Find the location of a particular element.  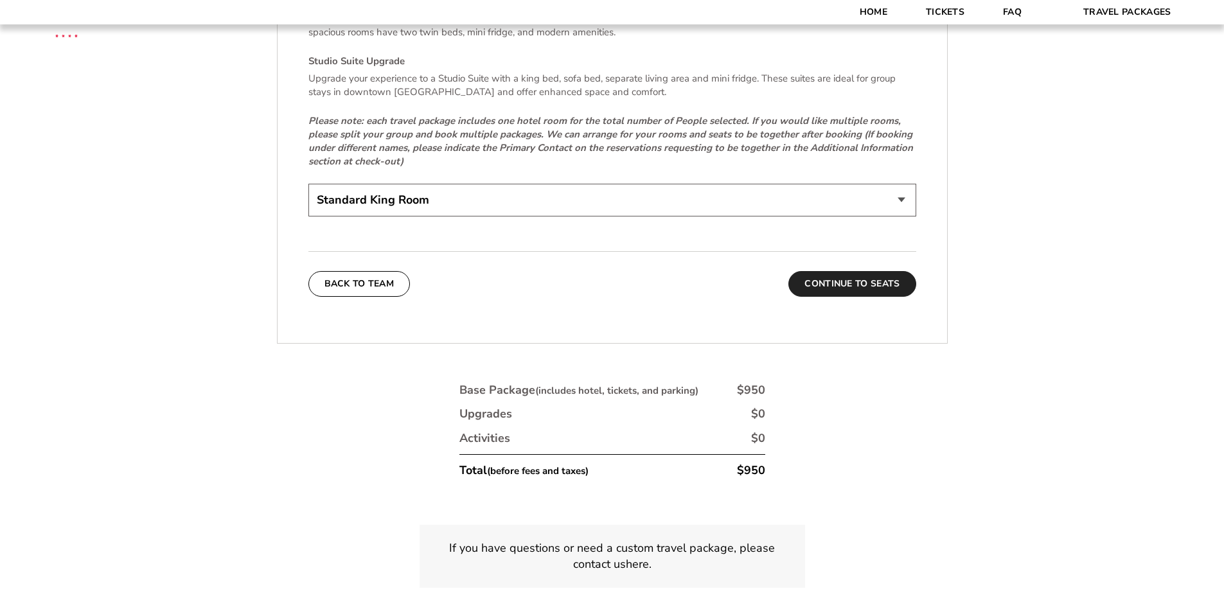

div: Activities is located at coordinates (485, 438).